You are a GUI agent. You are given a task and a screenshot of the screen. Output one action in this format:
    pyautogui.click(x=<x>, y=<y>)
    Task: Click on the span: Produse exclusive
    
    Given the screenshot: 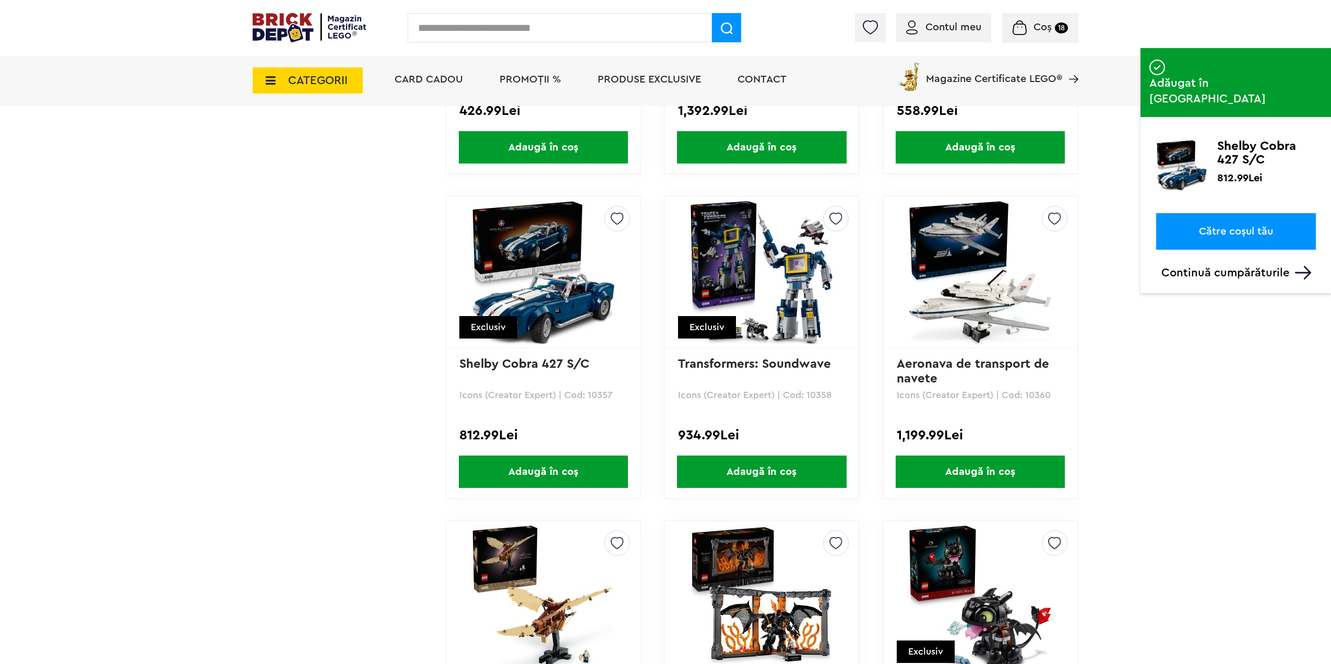 What is the action you would take?
    pyautogui.click(x=649, y=79)
    